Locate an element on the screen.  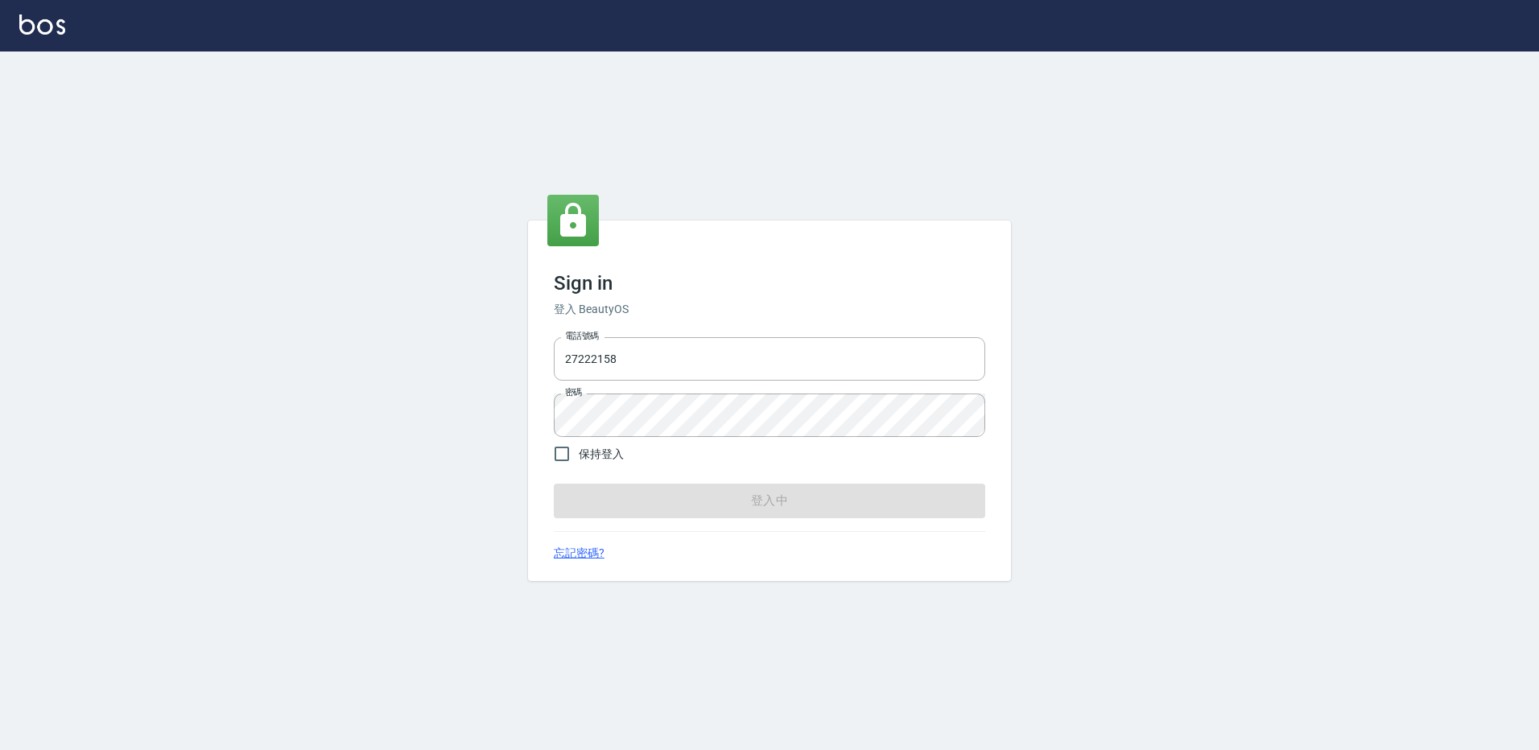
span: 保持登入 is located at coordinates (601, 454).